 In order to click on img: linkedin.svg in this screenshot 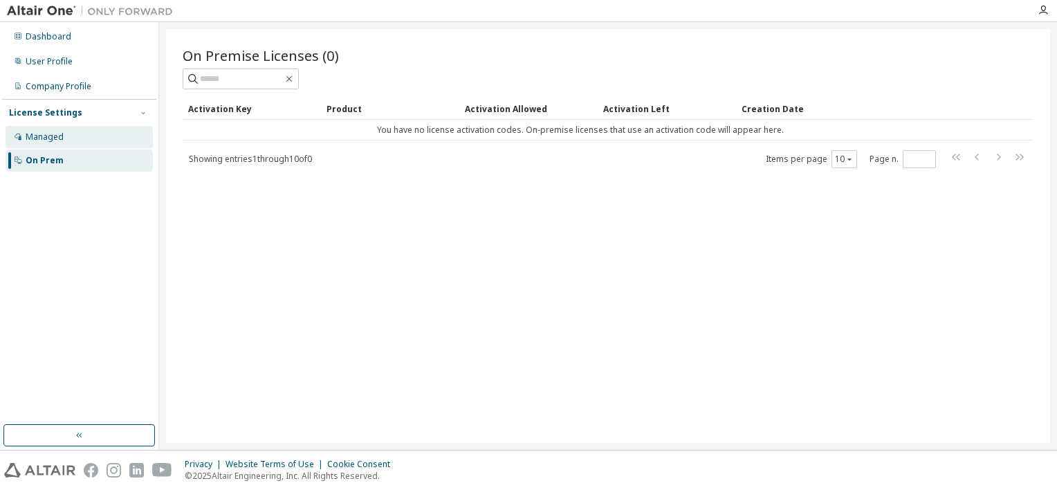, I will do `click(136, 470)`.